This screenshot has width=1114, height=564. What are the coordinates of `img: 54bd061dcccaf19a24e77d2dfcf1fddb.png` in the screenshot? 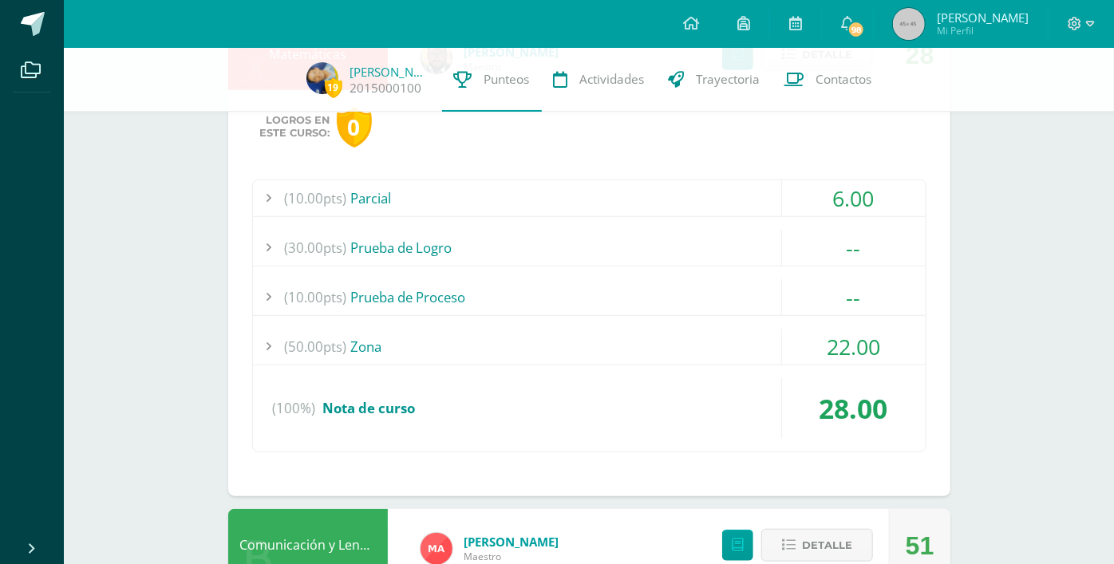 It's located at (322, 78).